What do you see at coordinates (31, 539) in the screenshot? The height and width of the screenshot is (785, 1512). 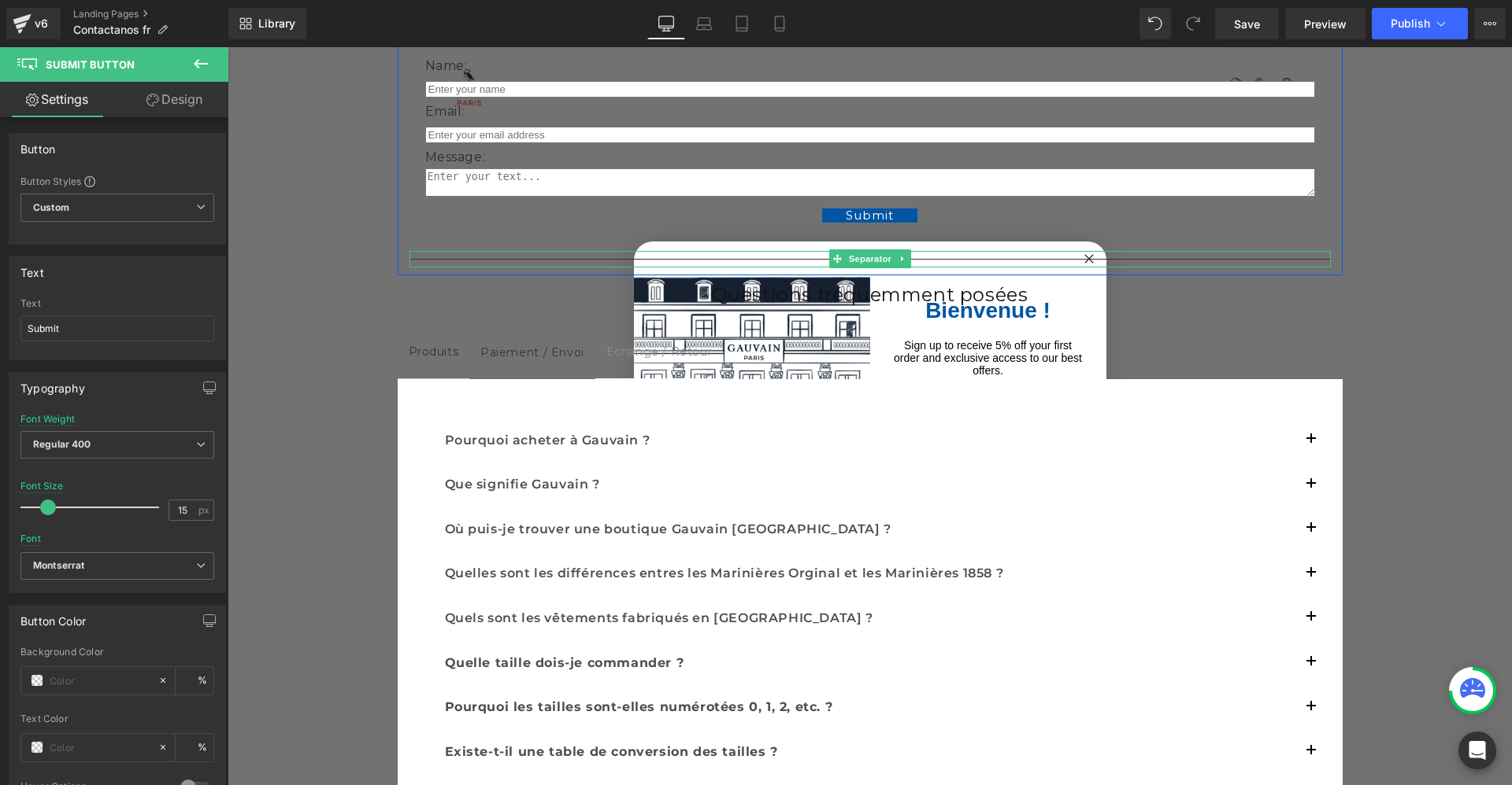 I see `div: Font` at bounding box center [31, 539].